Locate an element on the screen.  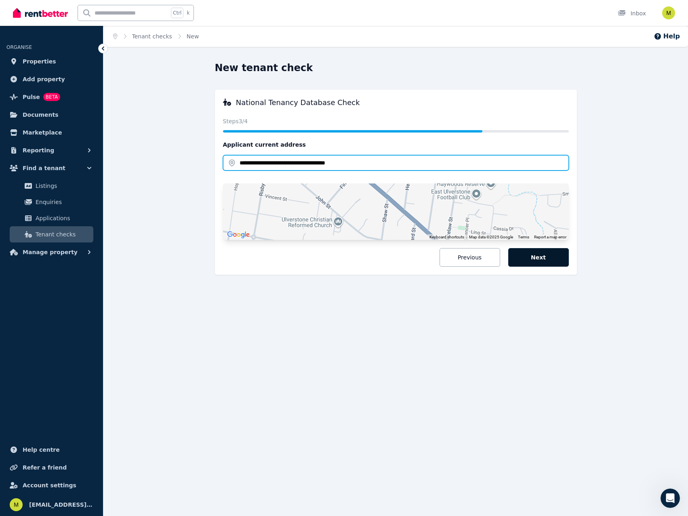
h3: National Tenancy Database Check is located at coordinates (396, 103).